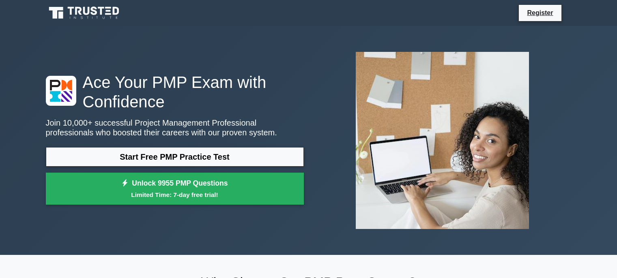 This screenshot has width=617, height=278. I want to click on p: Join 10,000+ successful Project Management Professional professionals who boosted their careers w..., so click(175, 128).